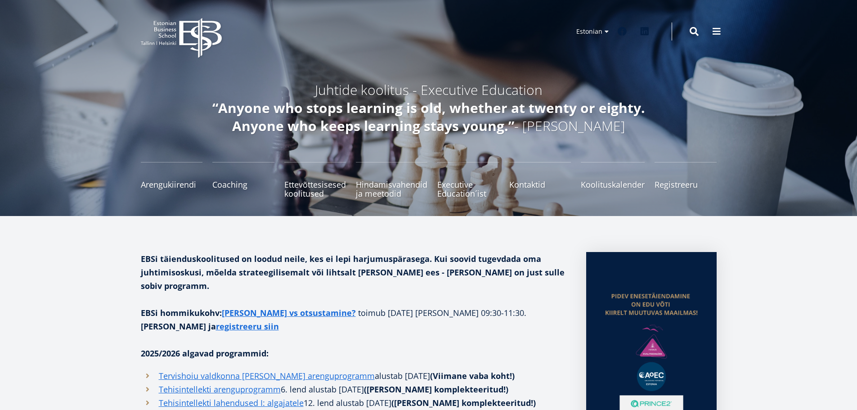 This screenshot has width=857, height=410. What do you see at coordinates (622, 31) in the screenshot?
I see `a: Facebook` at bounding box center [622, 31].